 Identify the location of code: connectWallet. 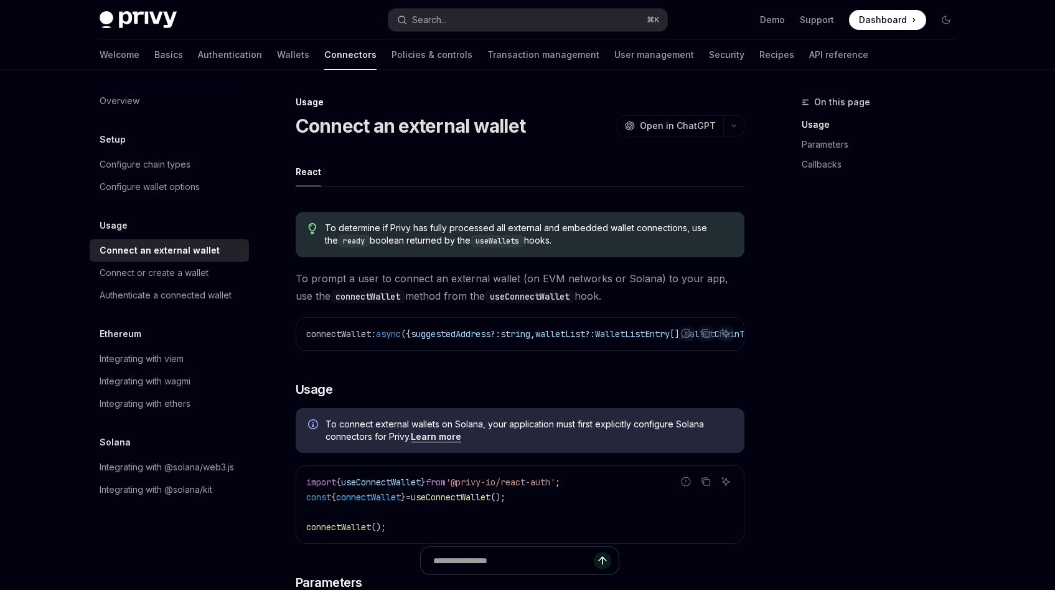
(368, 296).